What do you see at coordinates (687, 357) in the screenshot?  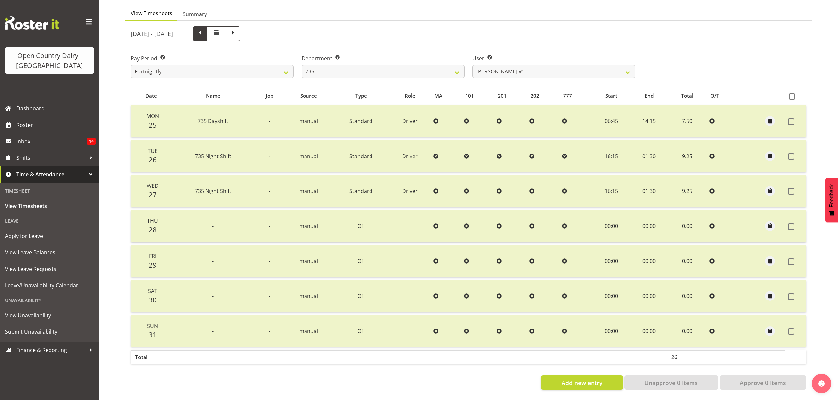 I see `th: 26` at bounding box center [687, 357].